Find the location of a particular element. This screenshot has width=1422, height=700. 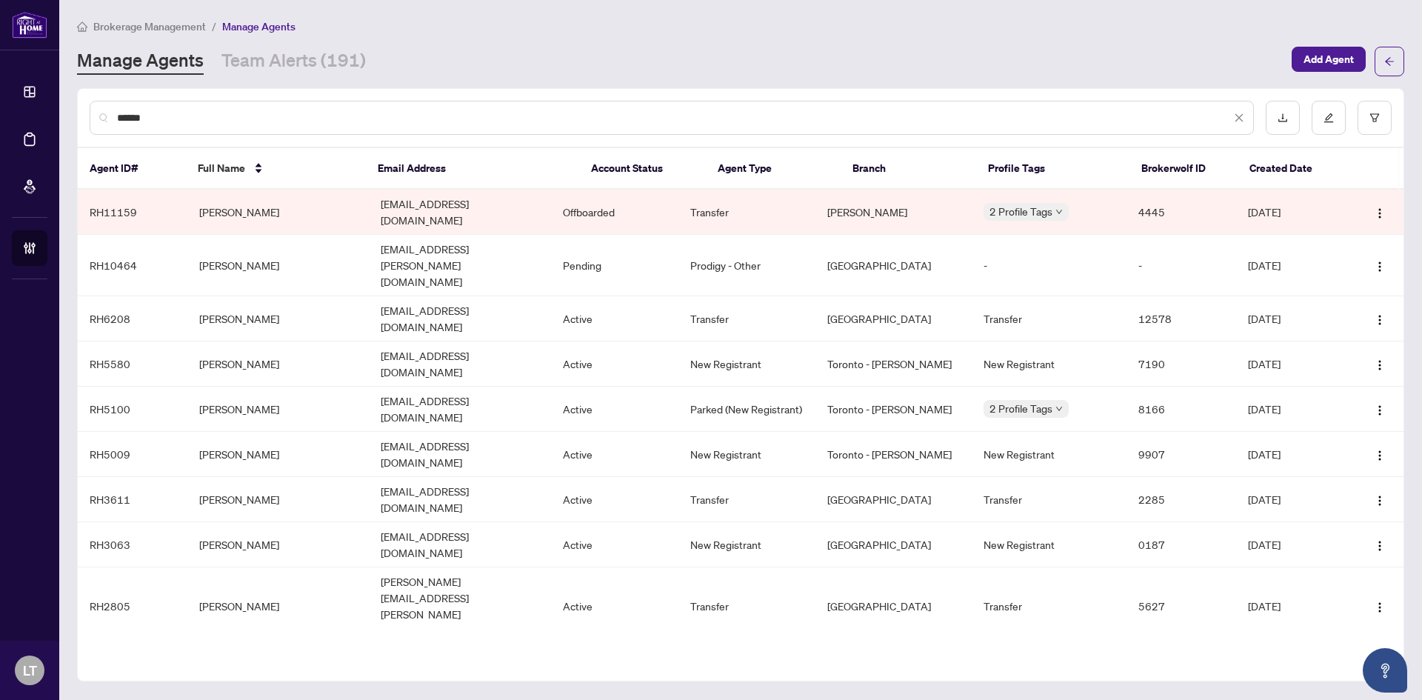

span: Add Agent is located at coordinates (1329, 59).